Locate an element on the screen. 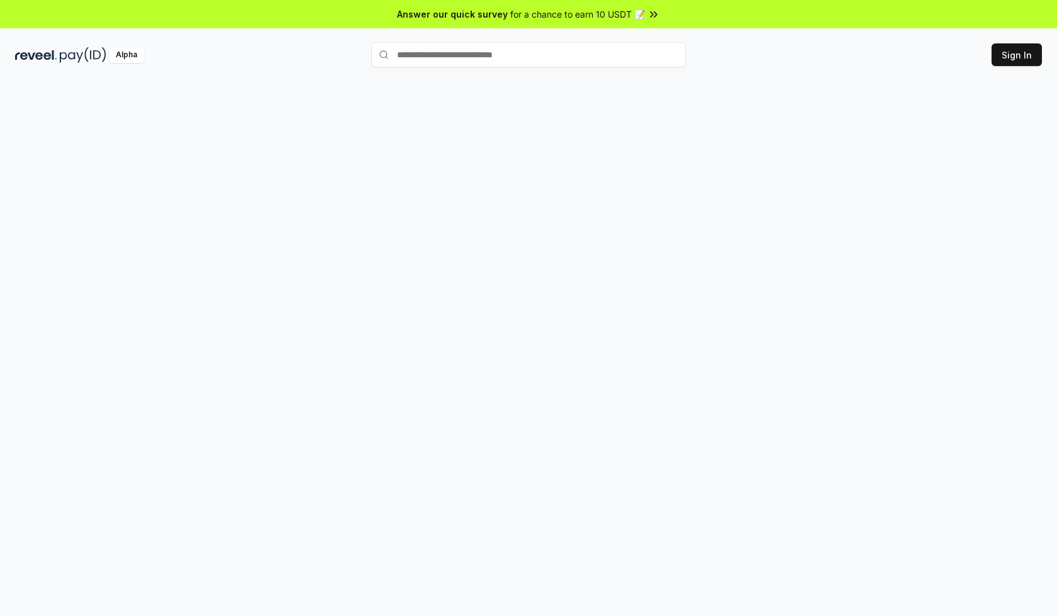 The height and width of the screenshot is (616, 1057). div: Alpha is located at coordinates (126, 55).